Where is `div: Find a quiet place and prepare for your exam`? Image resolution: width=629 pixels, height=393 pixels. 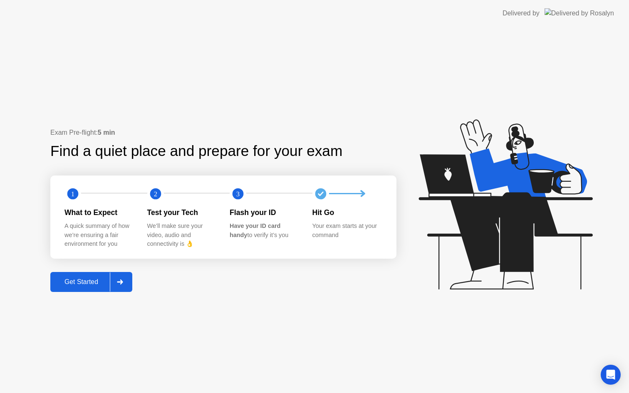 div: Find a quiet place and prepare for your exam is located at coordinates (197, 151).